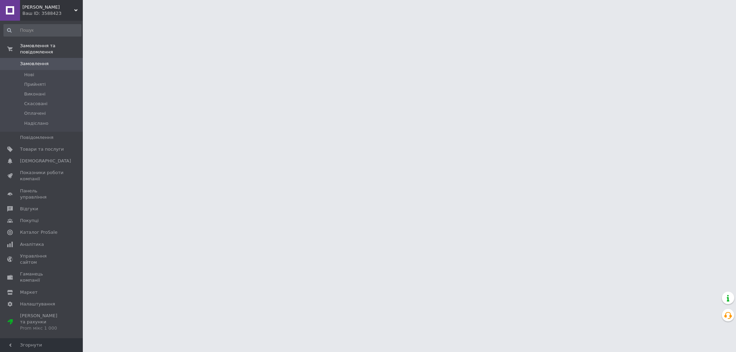 The image size is (736, 352). Describe the element at coordinates (42, 194) in the screenshot. I see `span: Панель управління` at that location.